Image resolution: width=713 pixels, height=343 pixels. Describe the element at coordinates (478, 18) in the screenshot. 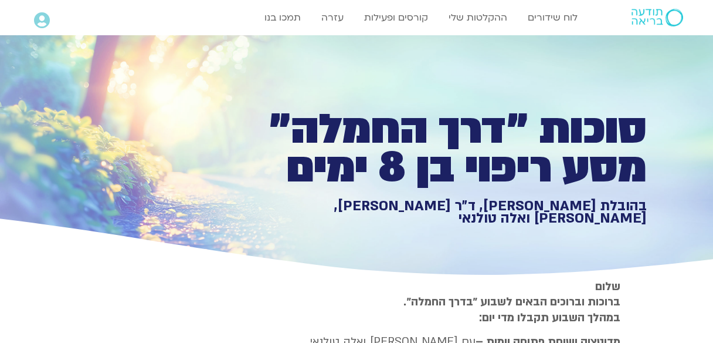

I see `a: ההקלטות שלי` at that location.